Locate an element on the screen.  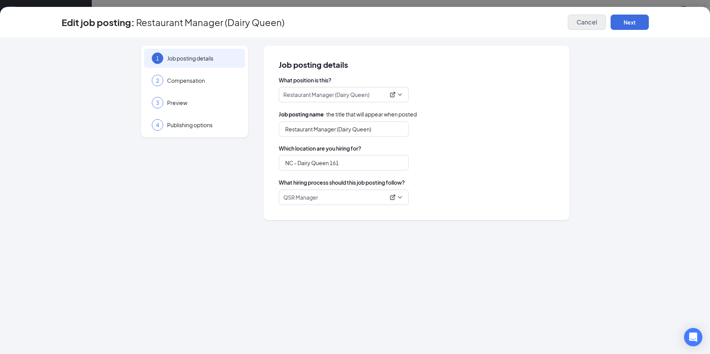
h3: Edit job posting: is located at coordinates (98, 22).